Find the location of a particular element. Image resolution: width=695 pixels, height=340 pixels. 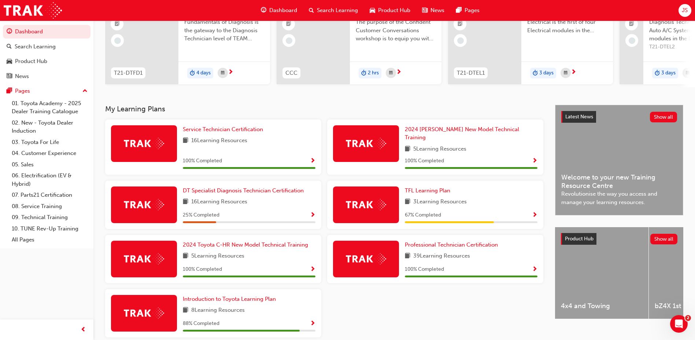

a: Service Technician Certification is located at coordinates (224, 129).